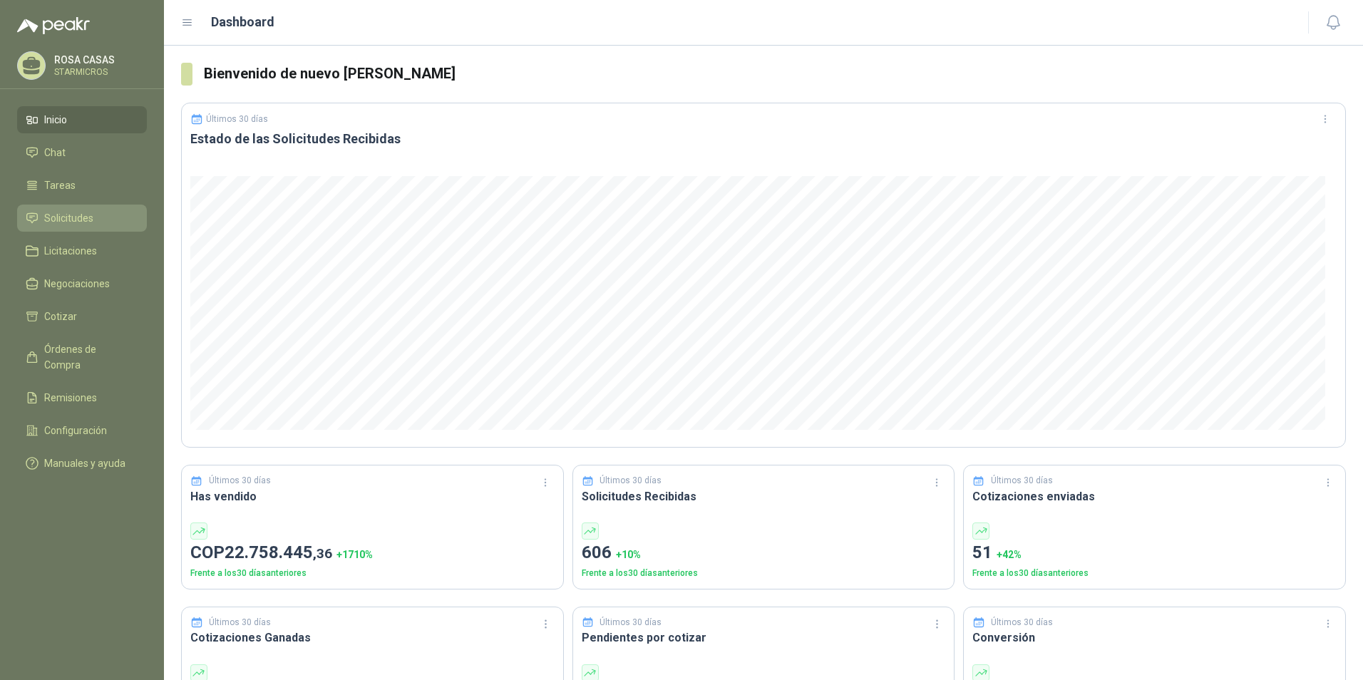 This screenshot has height=680, width=1363. I want to click on span: + 10 %, so click(628, 555).